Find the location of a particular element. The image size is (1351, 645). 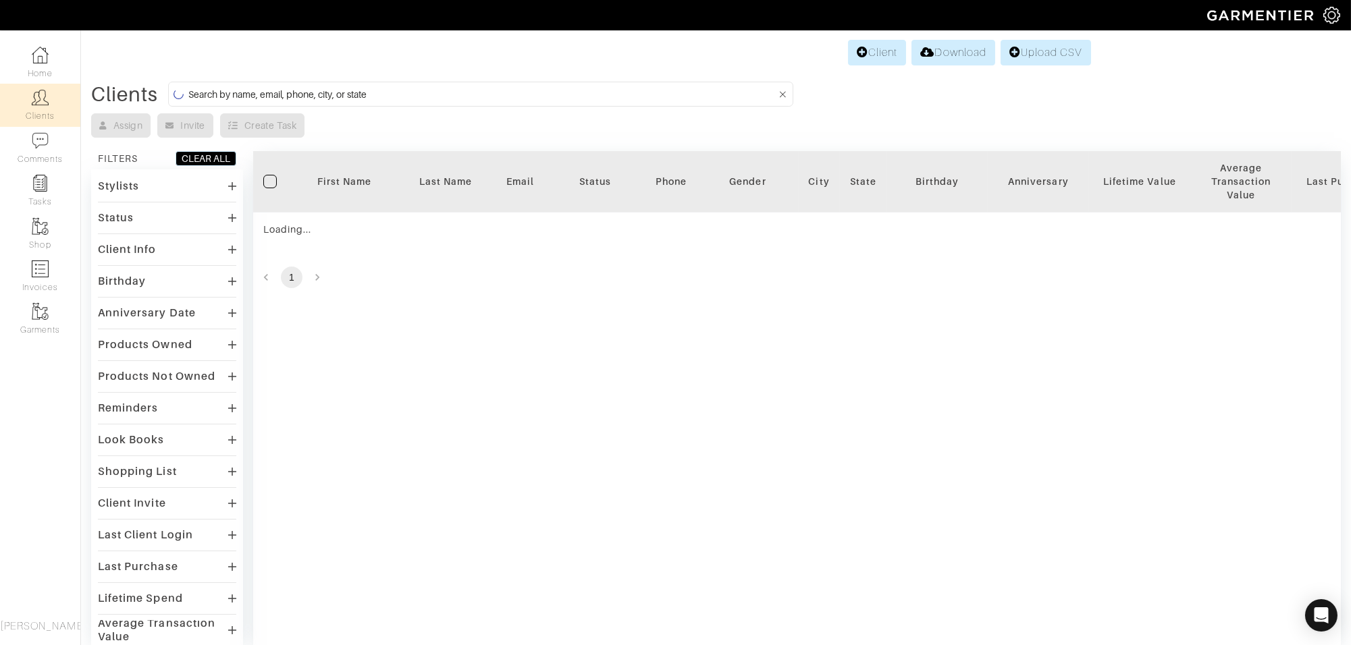

img: gear-icon-white-bd11855cb880d31180b6d7d6211b90ccbf57a29d726f0c71d8c61bd08dd39cc2.png is located at coordinates (1331, 15).